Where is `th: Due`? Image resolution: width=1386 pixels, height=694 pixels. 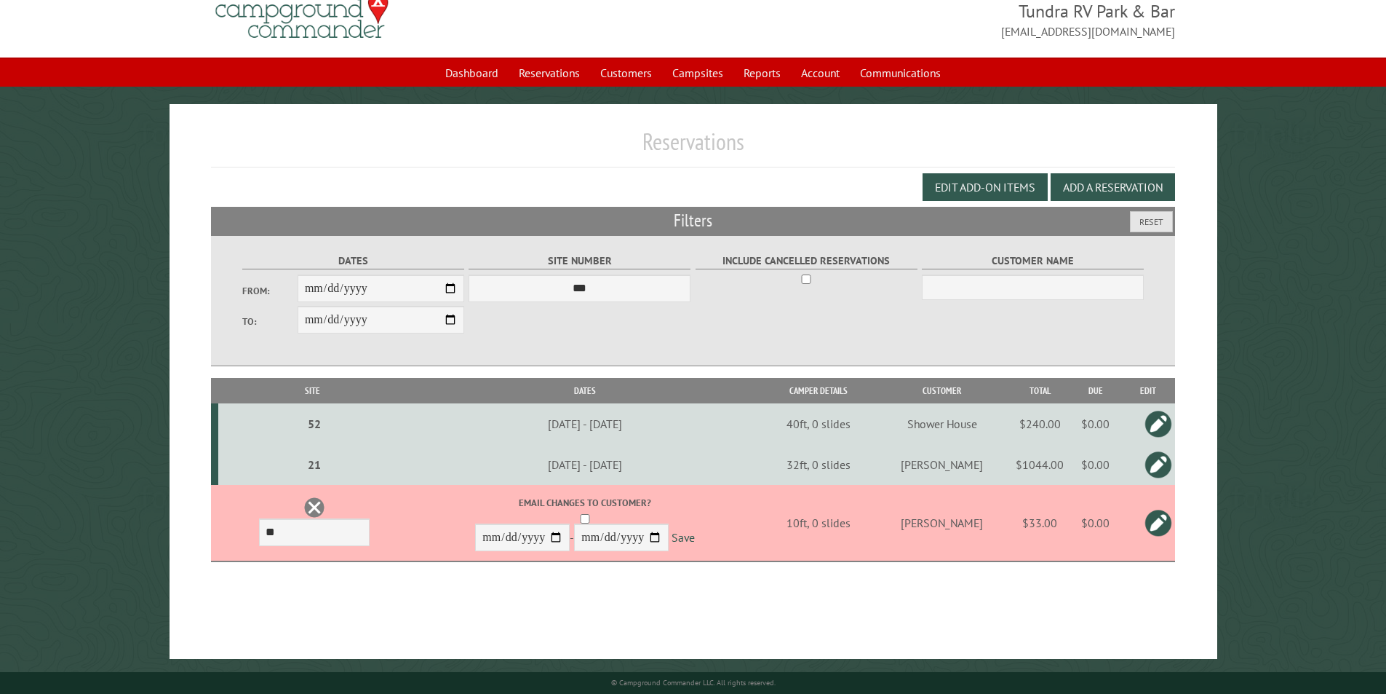
th: Due is located at coordinates (1095, 390).